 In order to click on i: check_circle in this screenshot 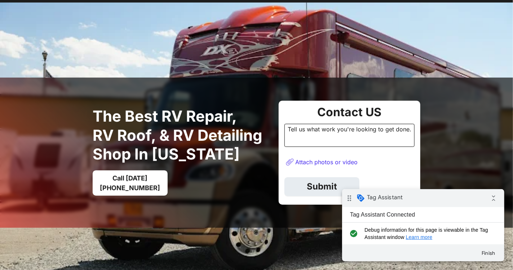, I will do `click(12, 44)`.